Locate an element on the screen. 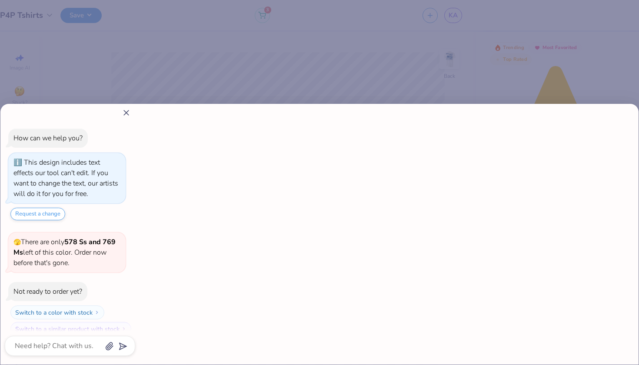 The width and height of the screenshot is (639, 365). button: Request a change is located at coordinates (38, 214).